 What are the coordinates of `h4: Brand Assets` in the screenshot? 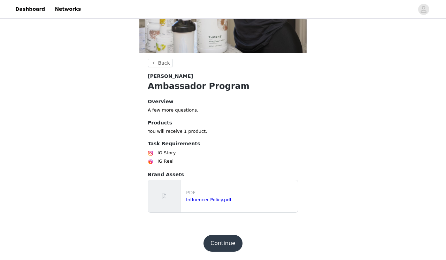 It's located at (223, 175).